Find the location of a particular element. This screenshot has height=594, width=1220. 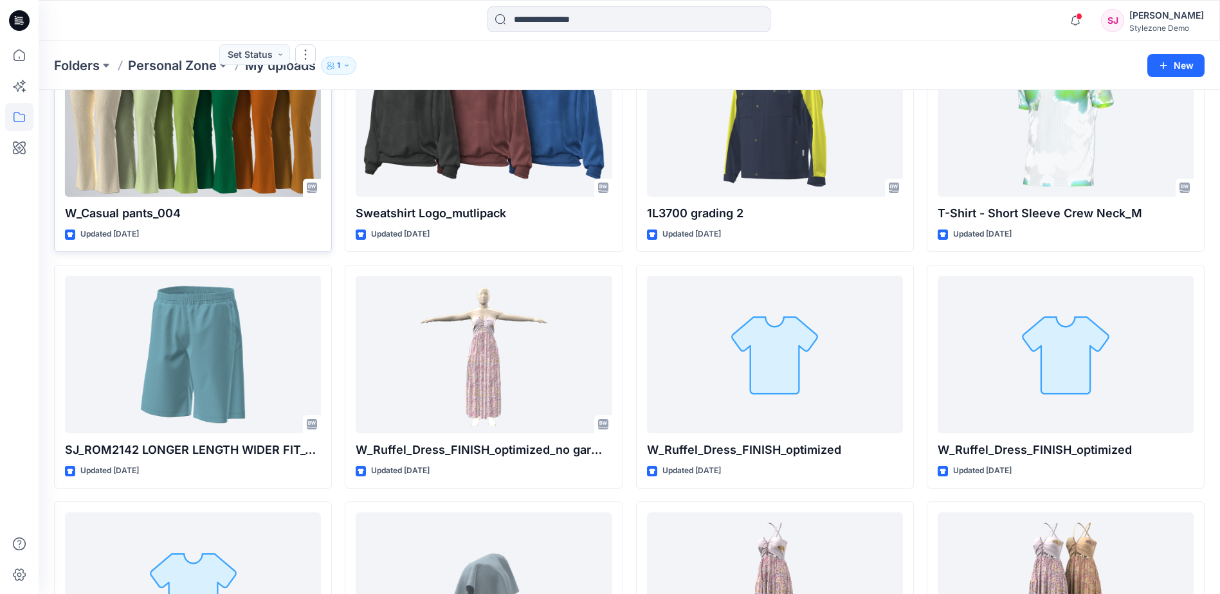

a: SJ_ROM2142 LONGER LENGTH WIDER FIT_GRADING is located at coordinates (193, 354).